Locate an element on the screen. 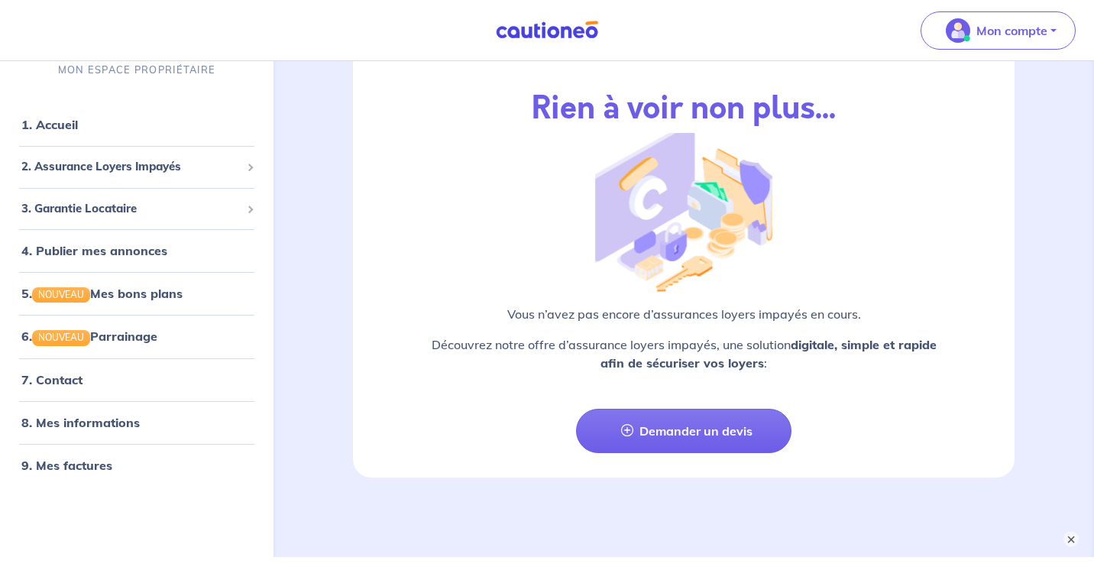  p: Découvrez notre offre d’assurance loyers impayés, une solution : is located at coordinates (684, 354).